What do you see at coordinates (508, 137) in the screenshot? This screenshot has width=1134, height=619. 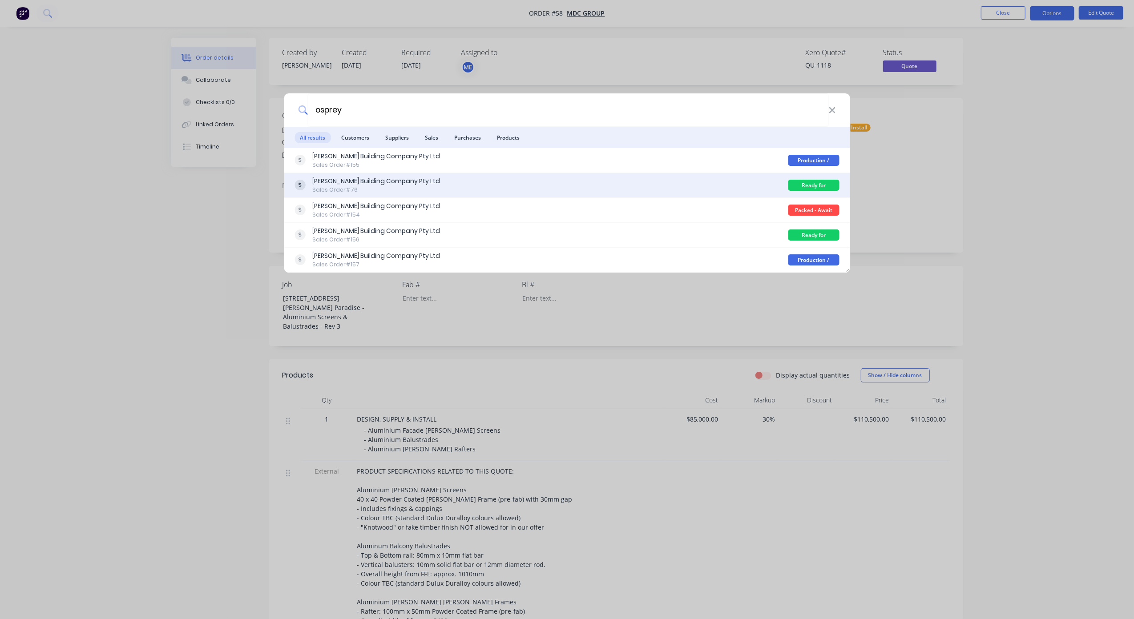 I see `span: Products` at bounding box center [508, 137].